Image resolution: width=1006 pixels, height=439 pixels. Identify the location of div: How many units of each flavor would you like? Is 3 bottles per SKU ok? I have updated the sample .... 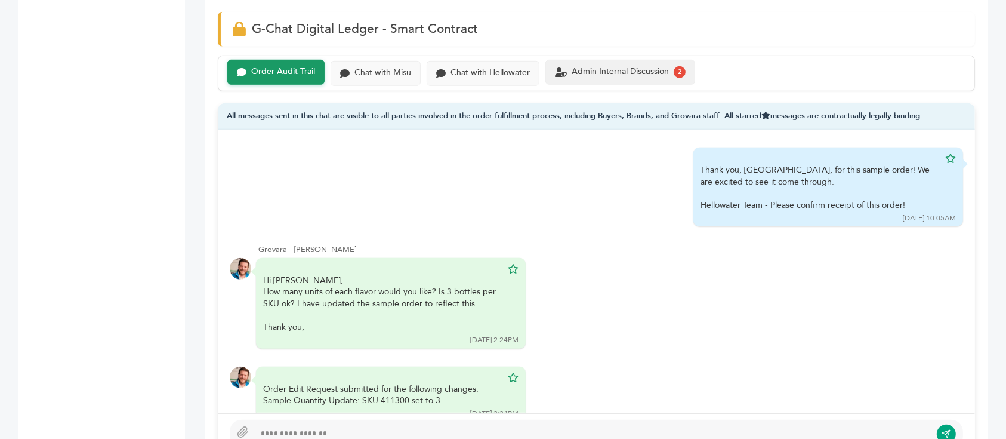
(383, 297).